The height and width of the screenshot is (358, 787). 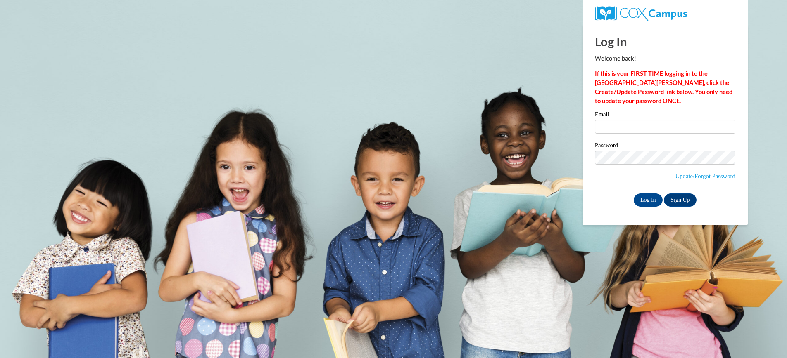 What do you see at coordinates (705, 176) in the screenshot?
I see `a: Update/Forgot Password` at bounding box center [705, 176].